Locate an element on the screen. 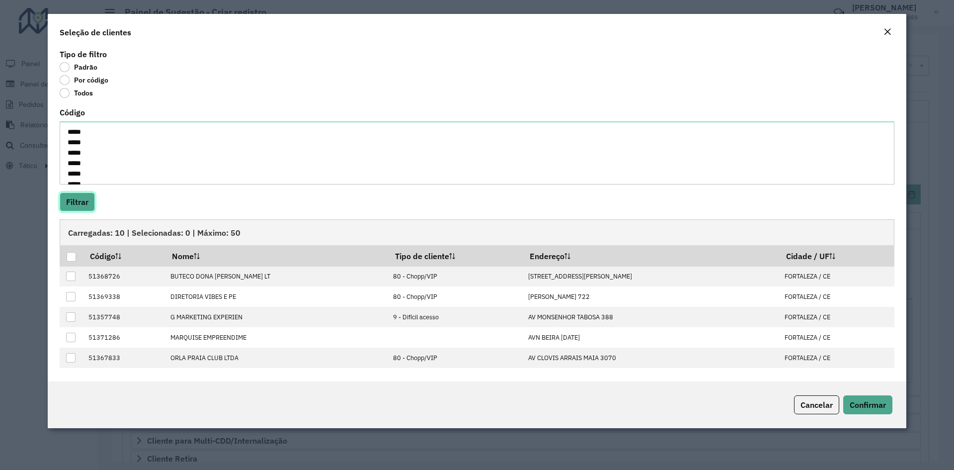  td: DIRETORIA VIBES E PE is located at coordinates (277, 296).